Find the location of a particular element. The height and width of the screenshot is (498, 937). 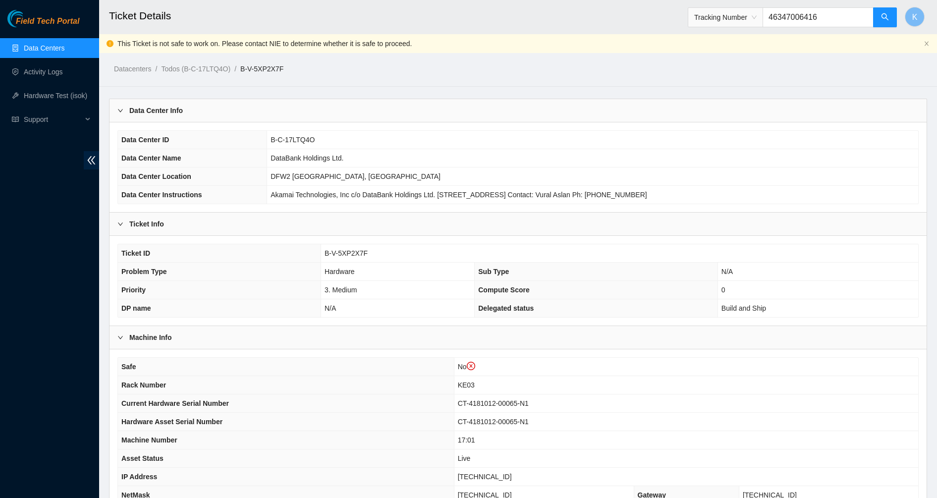

span: Compute Score is located at coordinates (504, 290).